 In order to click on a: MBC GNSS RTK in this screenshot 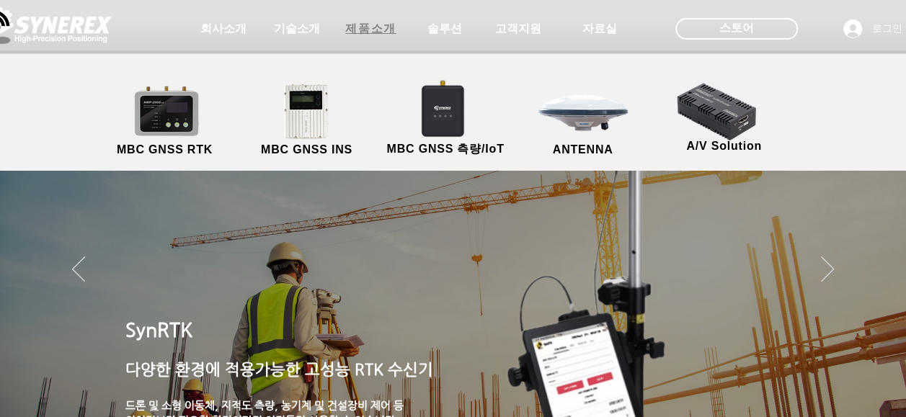, I will do `click(165, 120)`.